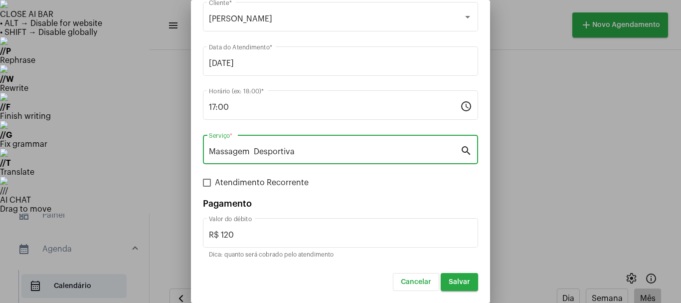 Image resolution: width=681 pixels, height=303 pixels. Describe the element at coordinates (341, 235) in the screenshot. I see `input: Valor` at that location.